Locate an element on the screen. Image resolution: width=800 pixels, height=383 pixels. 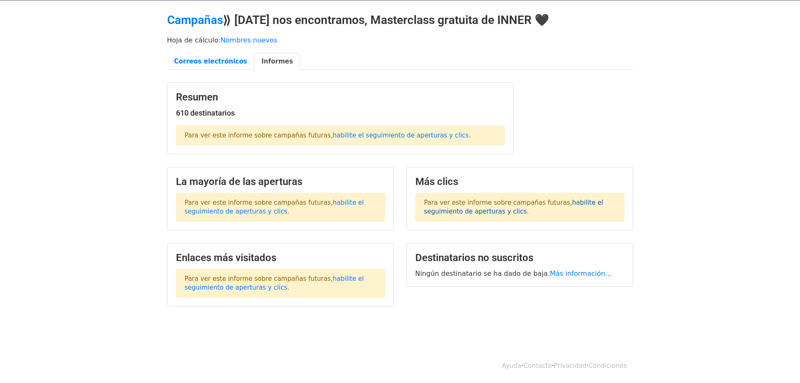
font: 610 destinatarios is located at coordinates (205, 113).